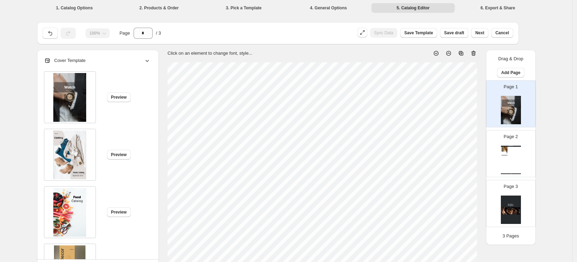  Describe the element at coordinates (502, 33) in the screenshot. I see `span: Cancel` at that location.